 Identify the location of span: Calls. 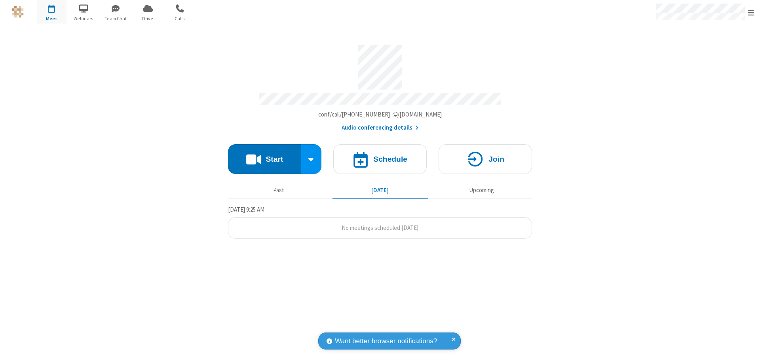
(180, 19).